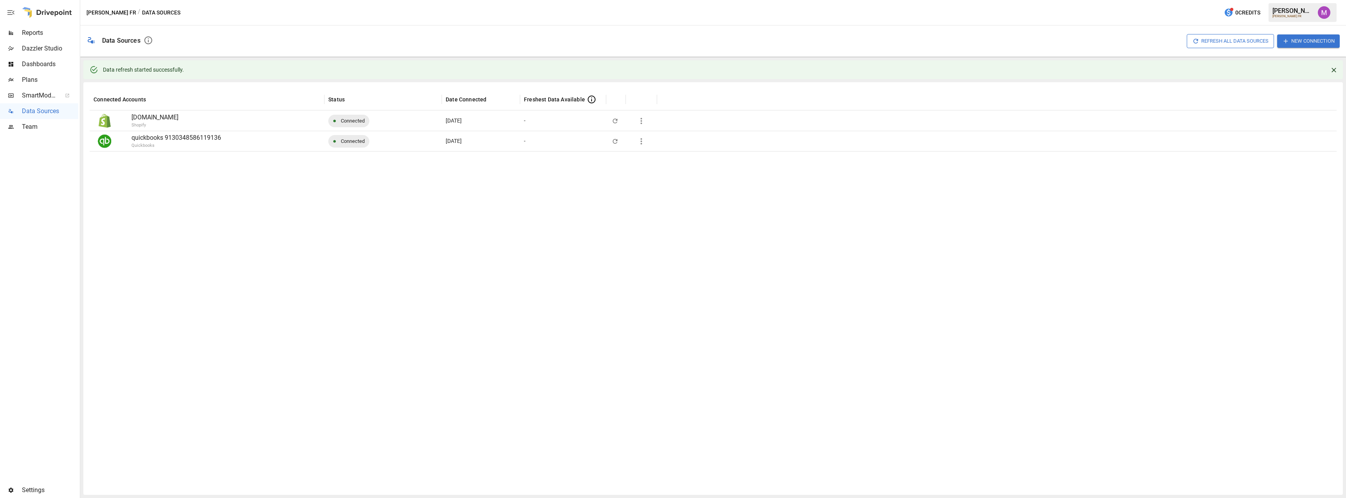 Image resolution: width=1346 pixels, height=498 pixels. Describe the element at coordinates (1242, 13) in the screenshot. I see `button: 0Credits` at that location.